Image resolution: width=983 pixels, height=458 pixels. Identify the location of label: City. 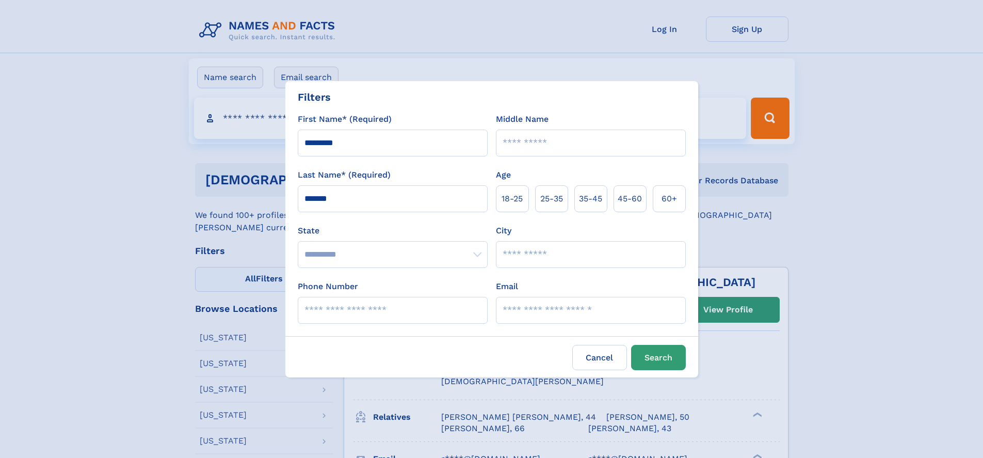
(503, 231).